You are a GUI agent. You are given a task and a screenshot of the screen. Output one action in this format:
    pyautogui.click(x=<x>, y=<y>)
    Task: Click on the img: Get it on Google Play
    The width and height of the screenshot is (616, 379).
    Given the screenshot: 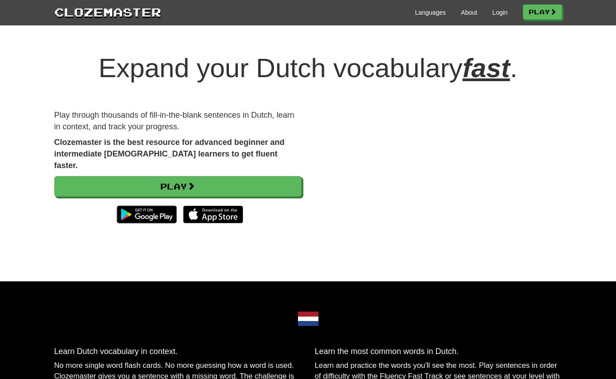 What is the action you would take?
    pyautogui.click(x=147, y=214)
    